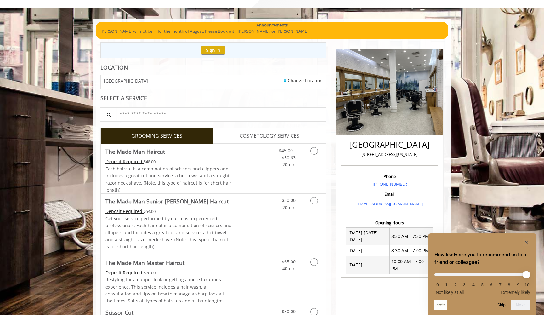 This screenshot has width=544, height=315. What do you see at coordinates (500, 284) in the screenshot?
I see `li: 7` at bounding box center [500, 284].